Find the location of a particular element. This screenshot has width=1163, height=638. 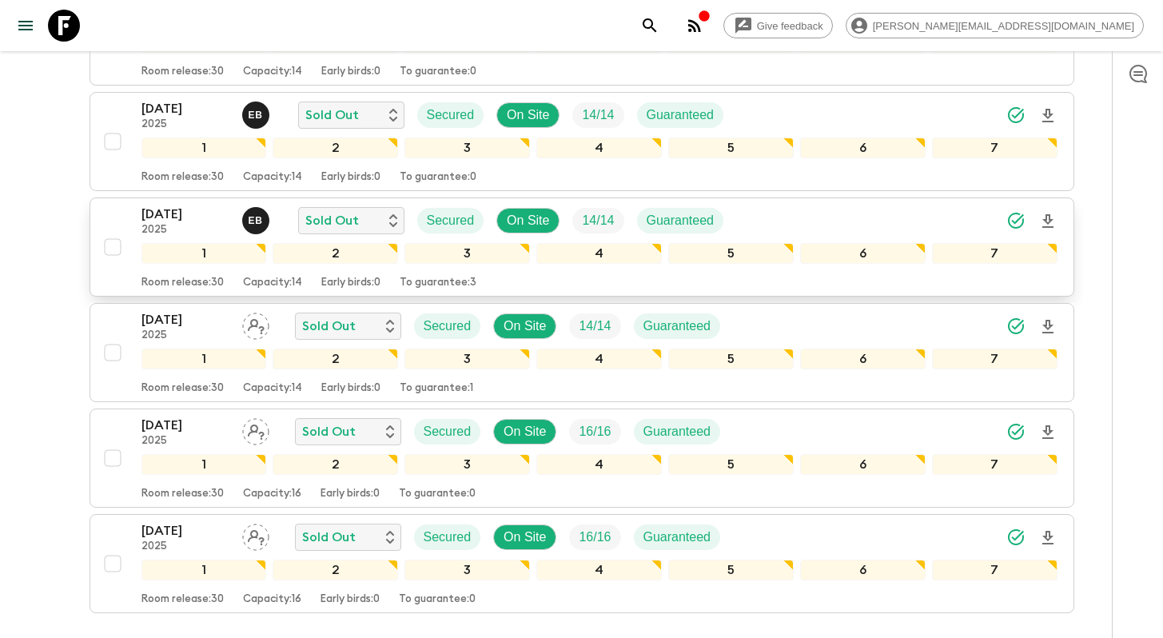

a: Give feedback is located at coordinates (777, 26).